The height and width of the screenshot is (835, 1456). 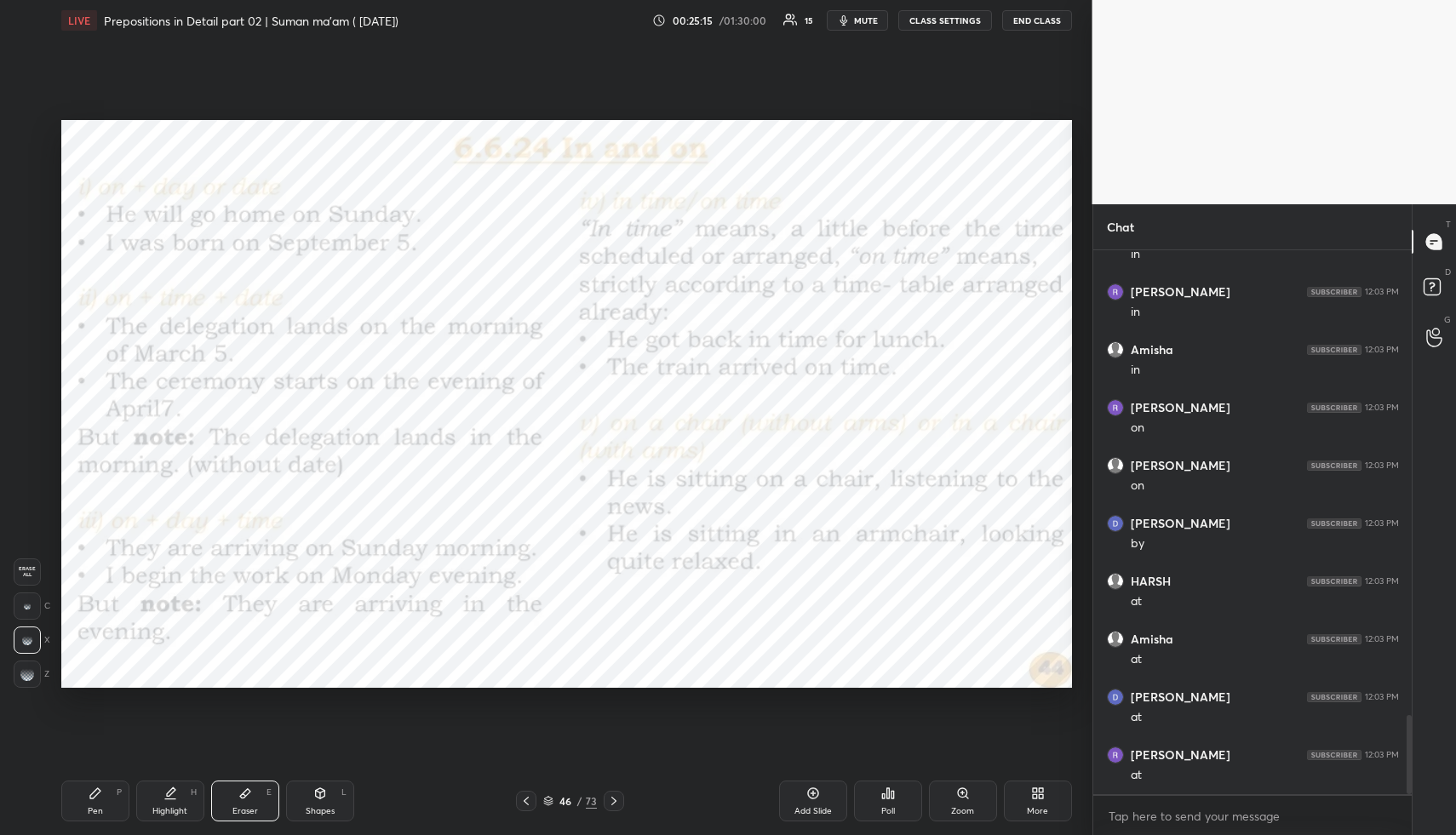 I want to click on div: Pen, so click(x=95, y=811).